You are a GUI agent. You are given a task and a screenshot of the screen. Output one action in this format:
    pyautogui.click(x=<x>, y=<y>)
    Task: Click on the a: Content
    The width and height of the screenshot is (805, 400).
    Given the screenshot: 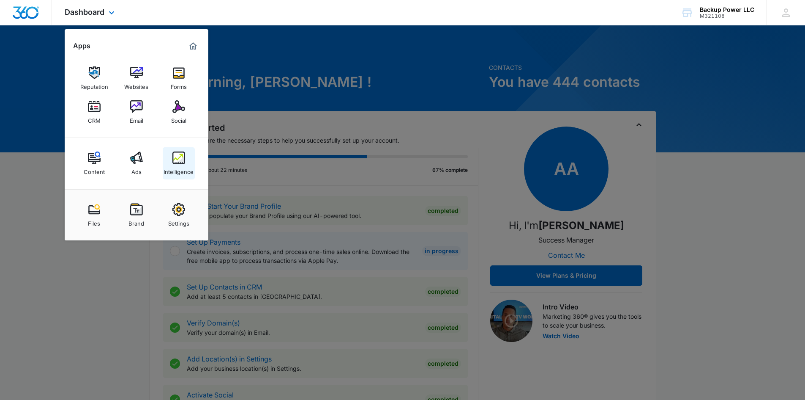 What is the action you would take?
    pyautogui.click(x=94, y=163)
    